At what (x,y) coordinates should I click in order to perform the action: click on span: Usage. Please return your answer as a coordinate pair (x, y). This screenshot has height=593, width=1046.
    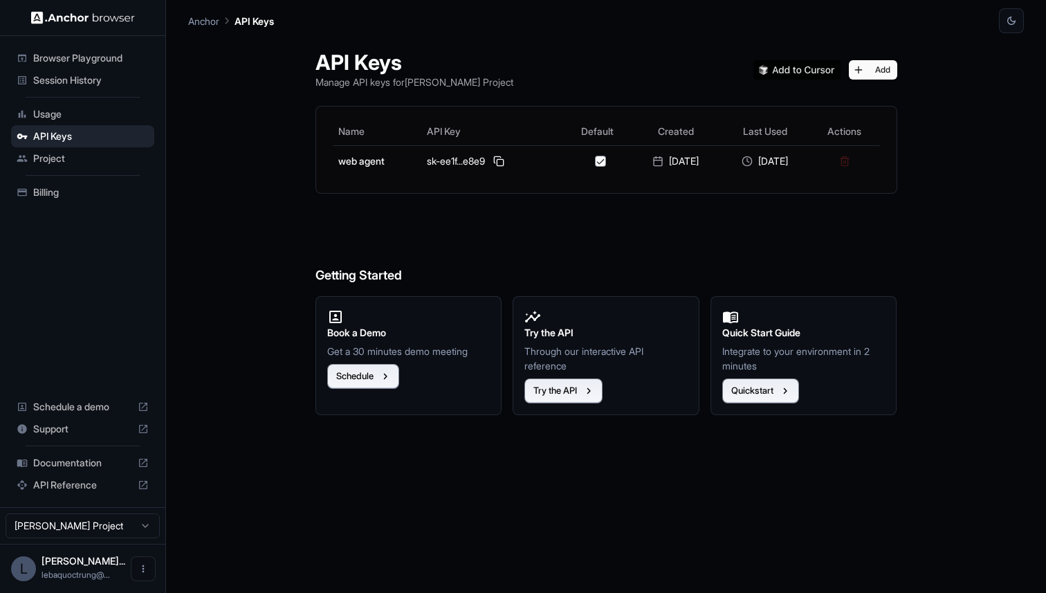
    Looking at the image, I should click on (91, 114).